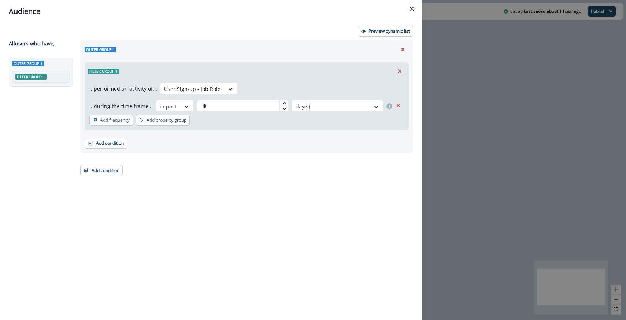 The image size is (626, 320). I want to click on button: Preview dynamic list, so click(386, 31).